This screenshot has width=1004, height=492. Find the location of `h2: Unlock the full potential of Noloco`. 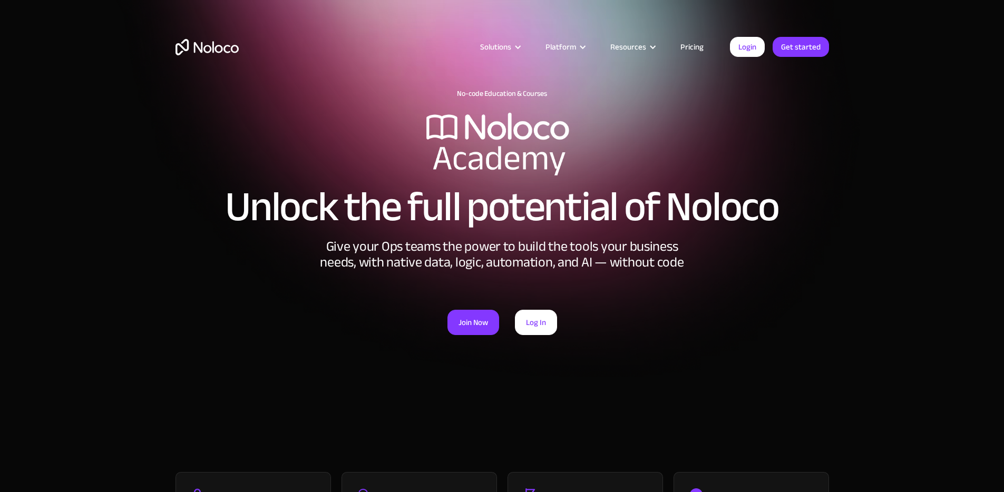

h2: Unlock the full potential of Noloco is located at coordinates (502, 207).